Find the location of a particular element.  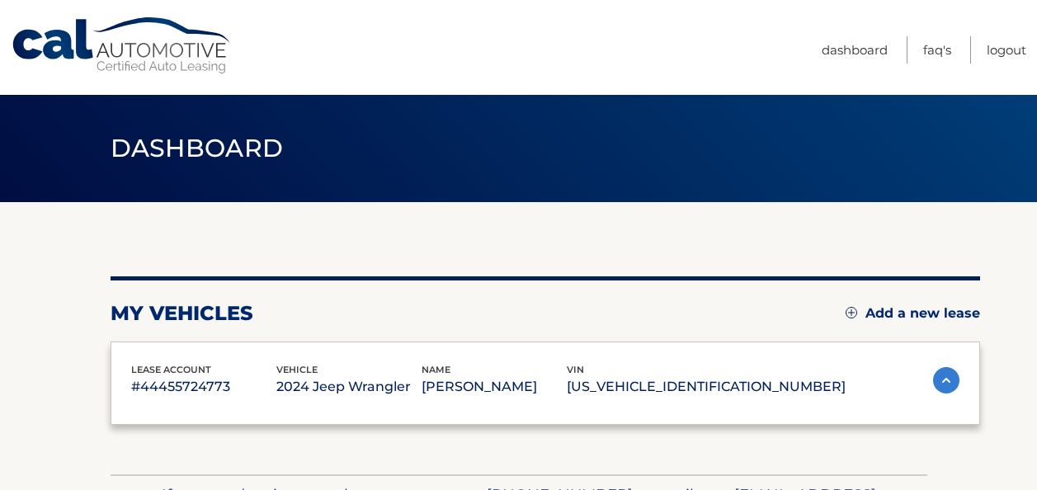

a: Cal Automotive is located at coordinates (122, 45).